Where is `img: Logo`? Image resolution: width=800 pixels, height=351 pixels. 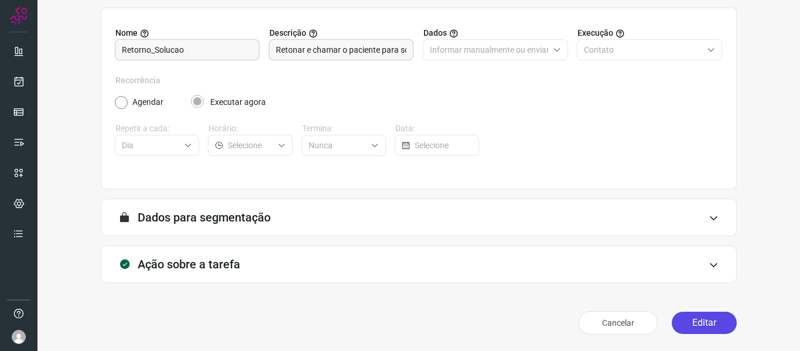
img: Logo is located at coordinates (19, 16).